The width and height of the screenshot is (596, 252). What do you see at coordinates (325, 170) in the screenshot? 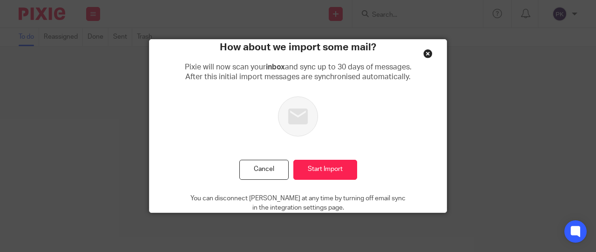
I see `input: Start Import` at bounding box center [325, 170].